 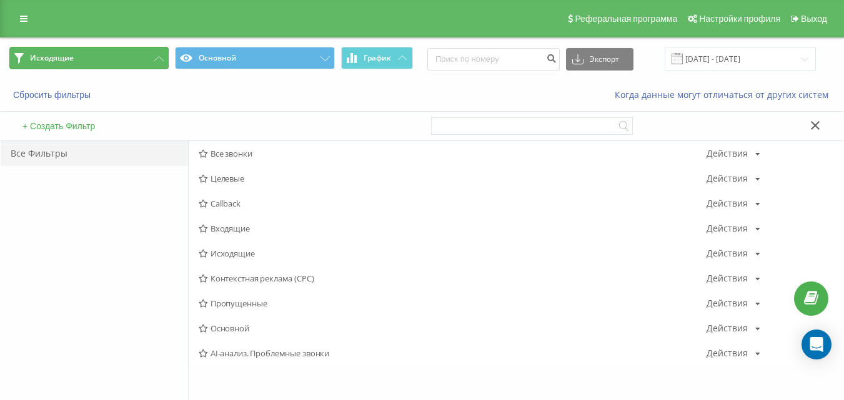 What do you see at coordinates (817, 345) in the screenshot?
I see `div: Open Intercom Messenger` at bounding box center [817, 345].